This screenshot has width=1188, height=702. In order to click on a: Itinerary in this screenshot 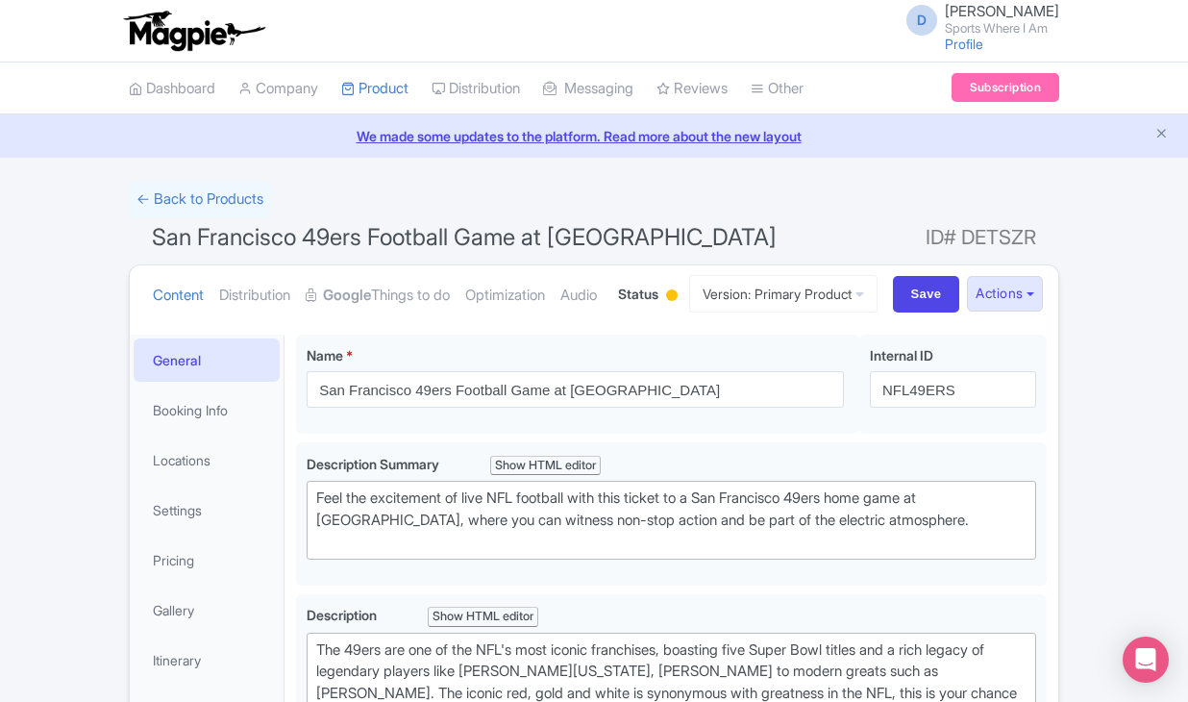, I will do `click(207, 660)`.